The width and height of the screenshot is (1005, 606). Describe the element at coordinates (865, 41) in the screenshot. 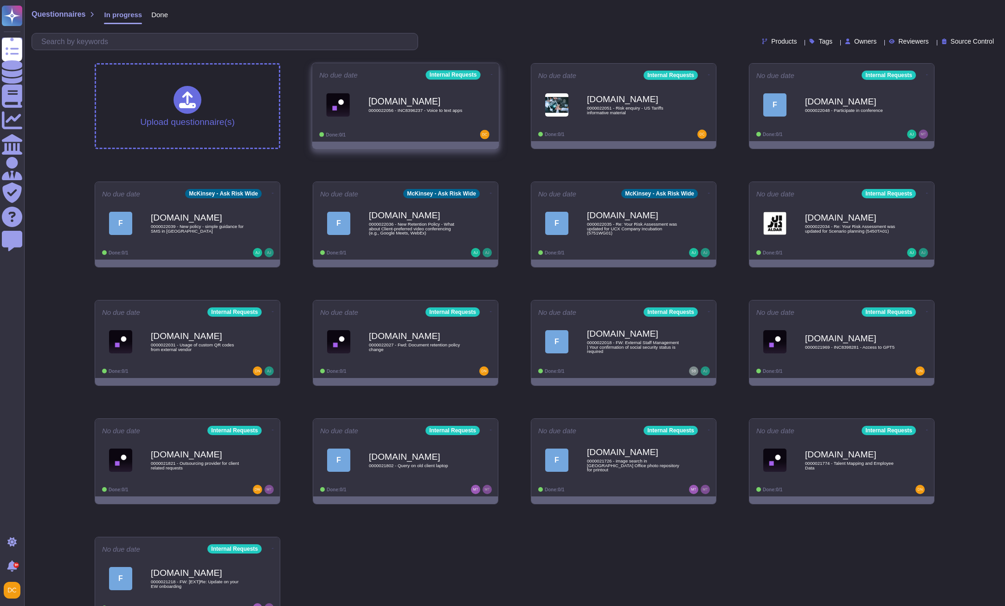

I see `span: Owners` at that location.